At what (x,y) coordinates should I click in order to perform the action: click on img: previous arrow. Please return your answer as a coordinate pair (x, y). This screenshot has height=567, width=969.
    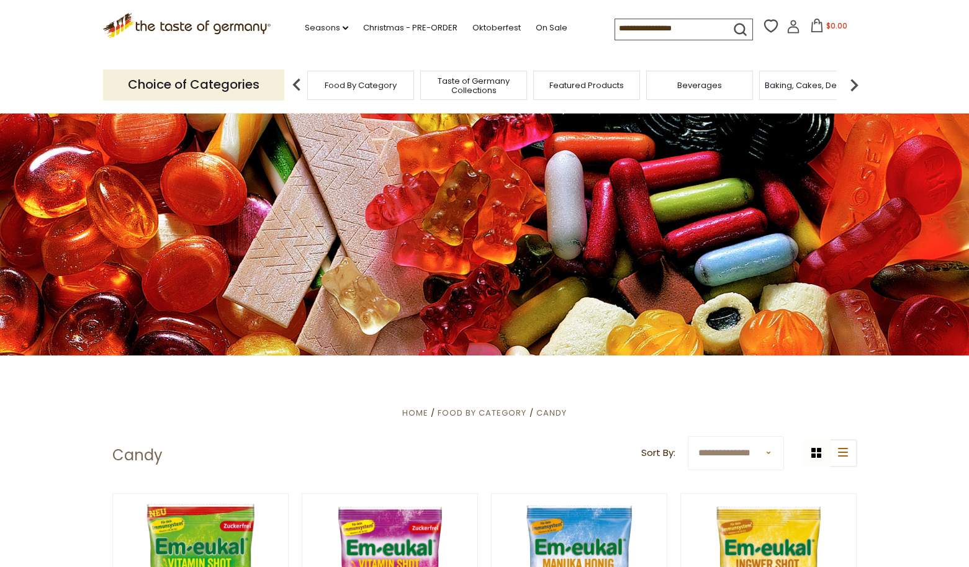
    Looking at the image, I should click on (297, 85).